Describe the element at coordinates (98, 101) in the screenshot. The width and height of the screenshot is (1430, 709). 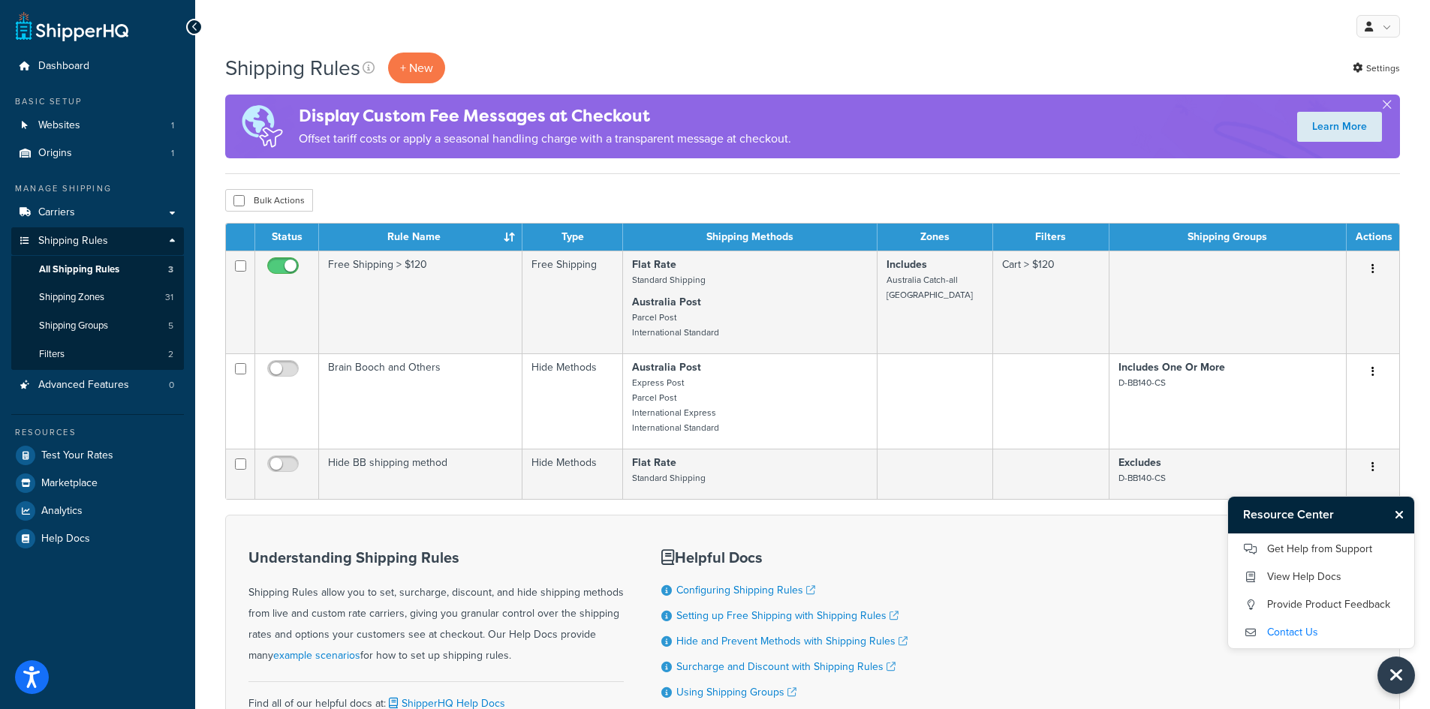
I see `div: Basic Setup` at that location.